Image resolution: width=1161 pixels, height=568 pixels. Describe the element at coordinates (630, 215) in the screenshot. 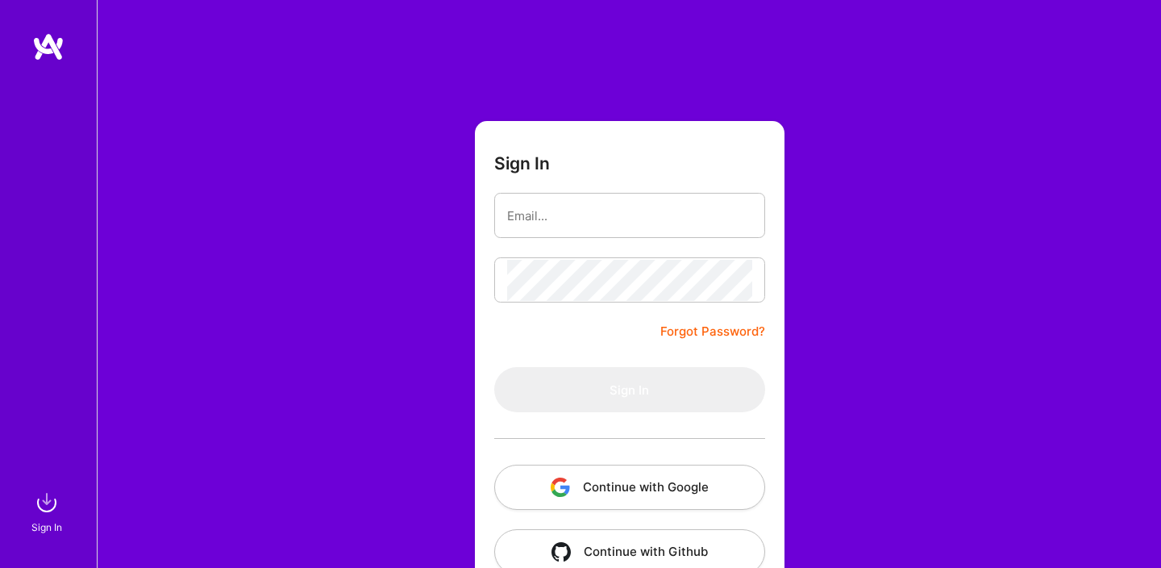

I see `input: Email...` at that location.